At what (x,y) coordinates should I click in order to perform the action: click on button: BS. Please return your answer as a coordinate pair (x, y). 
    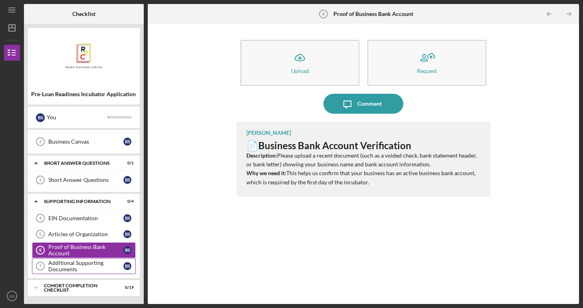
    Looking at the image, I should click on (12, 296).